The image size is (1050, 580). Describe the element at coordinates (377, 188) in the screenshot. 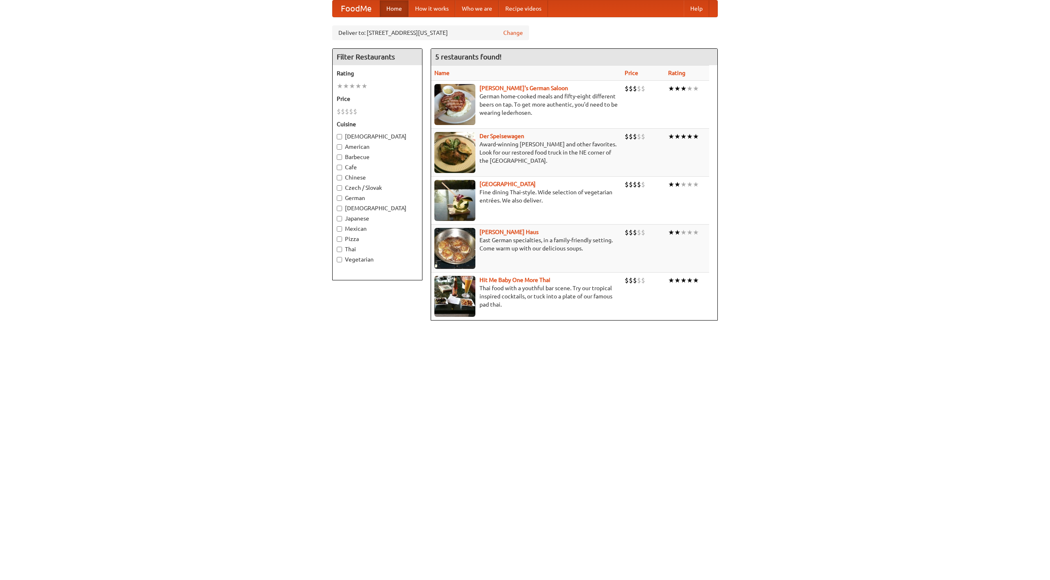

I see `label: Czech / Slovak` at that location.